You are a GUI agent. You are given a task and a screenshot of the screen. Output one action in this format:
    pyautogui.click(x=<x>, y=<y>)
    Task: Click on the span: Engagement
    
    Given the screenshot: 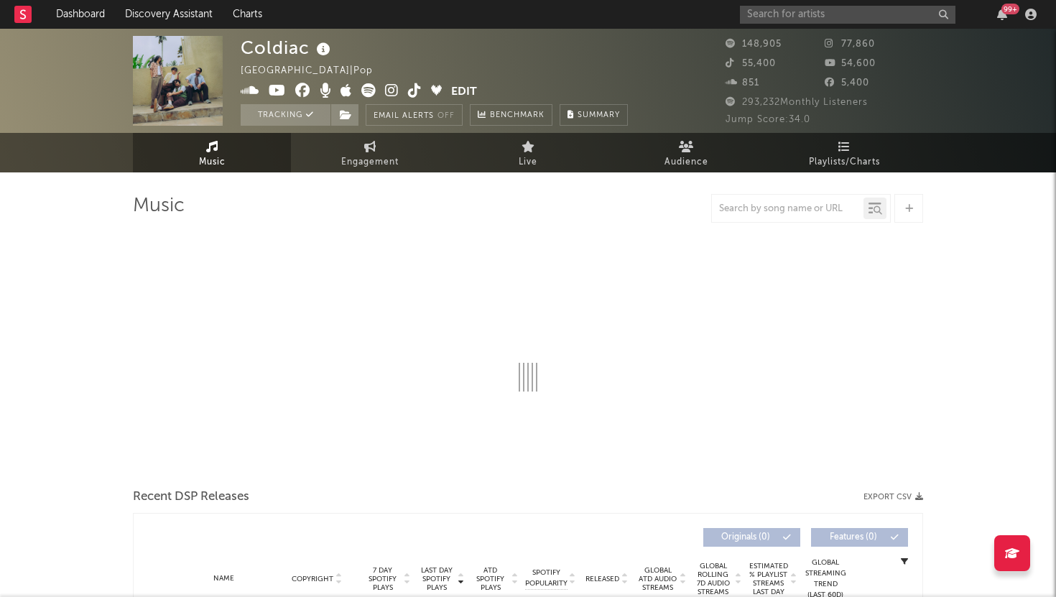 What is the action you would take?
    pyautogui.click(x=370, y=162)
    